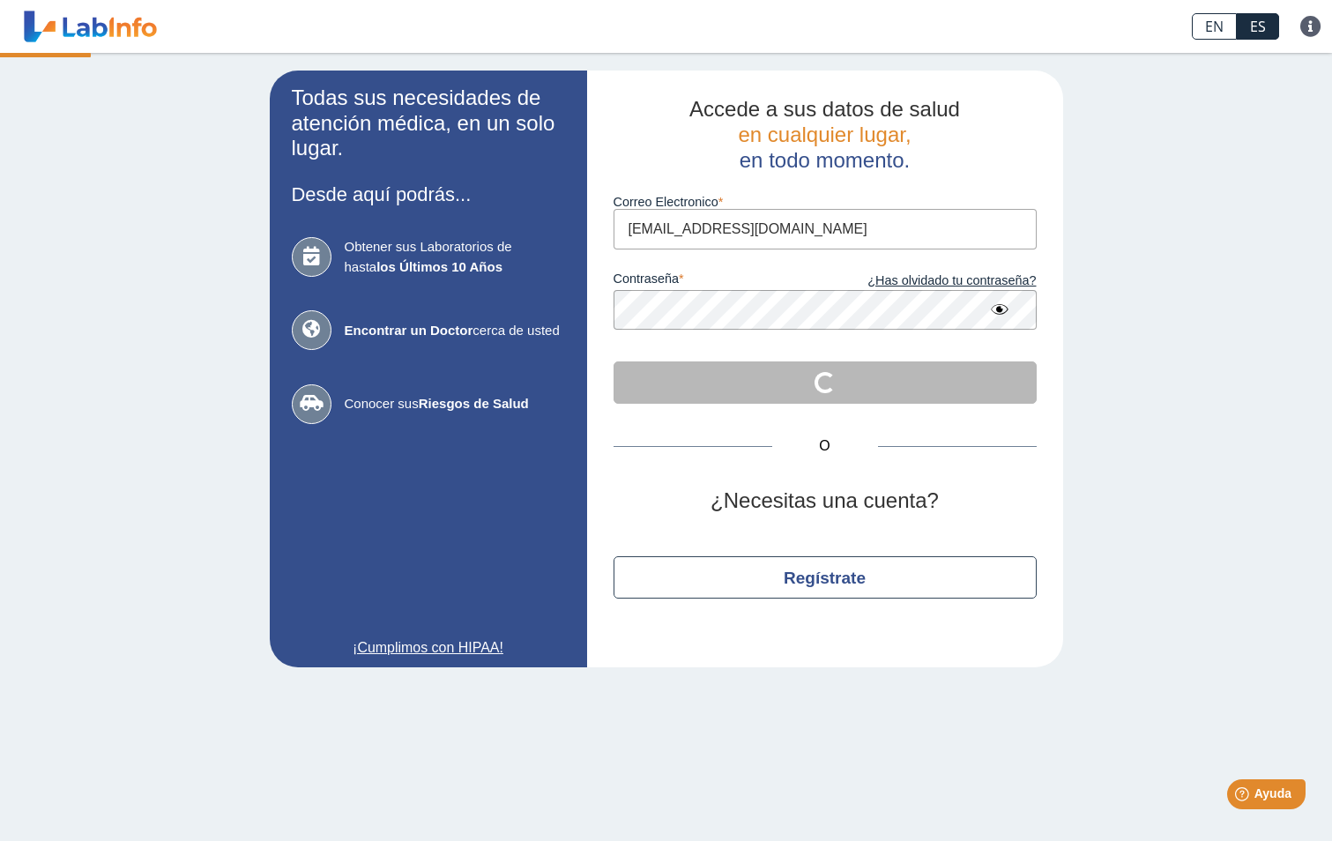  Describe the element at coordinates (825, 202) in the screenshot. I see `label: Correo Electronico` at that location.